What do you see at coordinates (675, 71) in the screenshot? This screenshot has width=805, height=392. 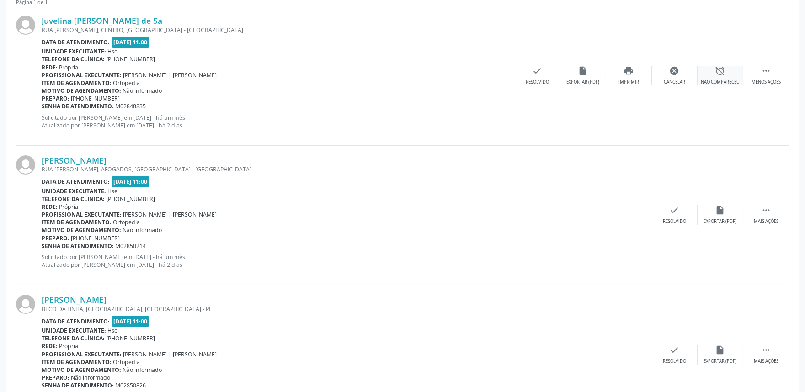 I see `i: cancel` at bounding box center [675, 71].